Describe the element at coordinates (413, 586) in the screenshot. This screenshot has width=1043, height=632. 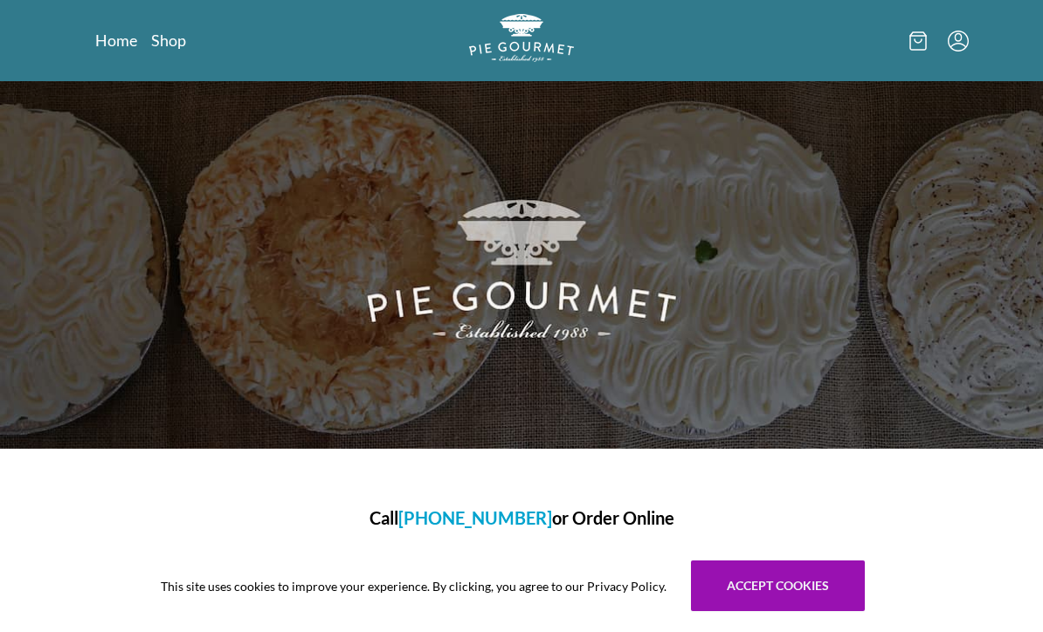
I see `span: This site uses cookies to improve your experience. By clicking, you agree to our Privacy Policy.` at that location.